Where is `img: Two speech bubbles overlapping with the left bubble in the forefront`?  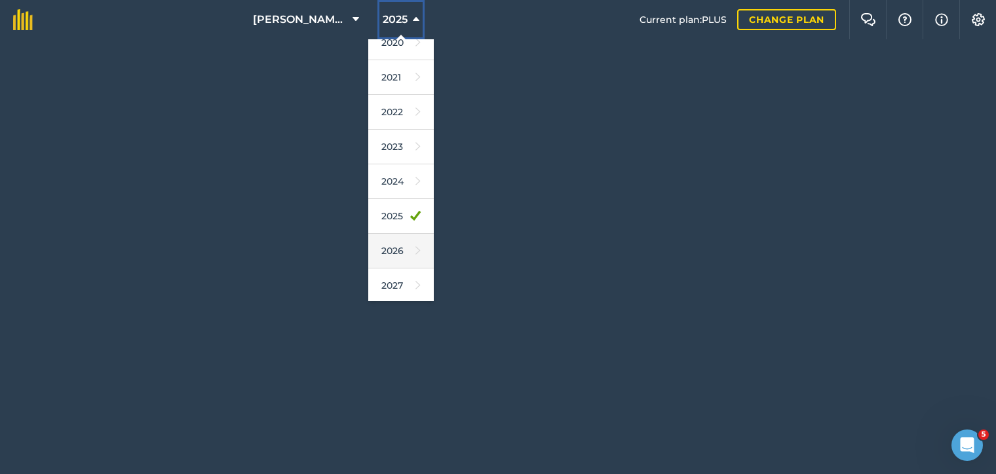 img: Two speech bubbles overlapping with the left bubble in the forefront is located at coordinates (868, 20).